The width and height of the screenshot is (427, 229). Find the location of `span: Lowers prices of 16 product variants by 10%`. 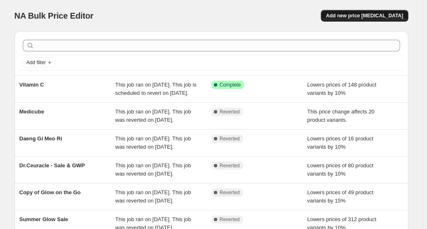

span: Lowers prices of 16 product variants by 10% is located at coordinates (340, 143).